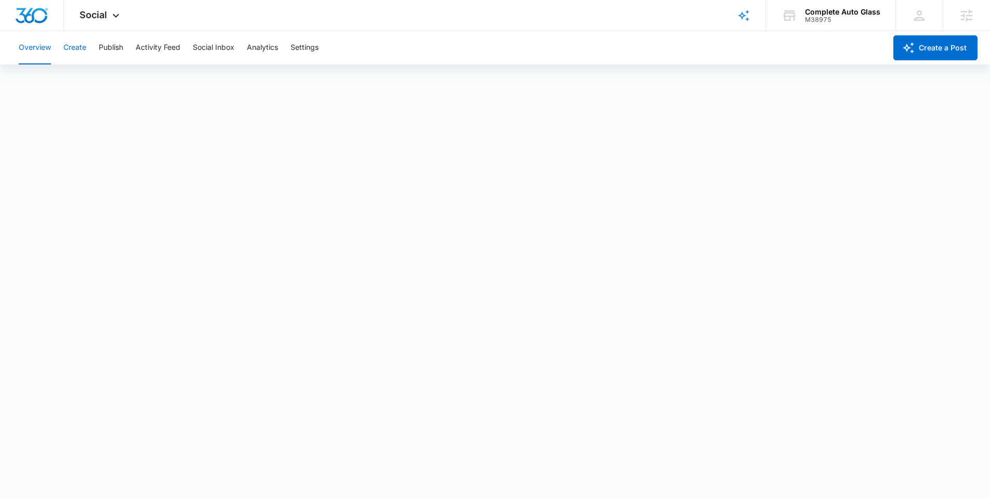 The image size is (990, 498). Describe the element at coordinates (35, 48) in the screenshot. I see `button: Overview` at that location.